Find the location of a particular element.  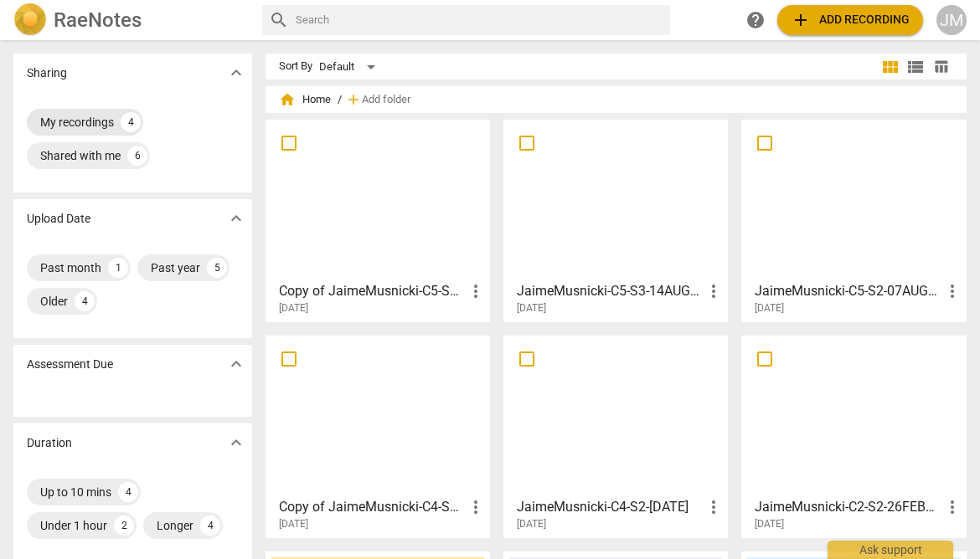

div: Under 1 hour is located at coordinates (74, 526).